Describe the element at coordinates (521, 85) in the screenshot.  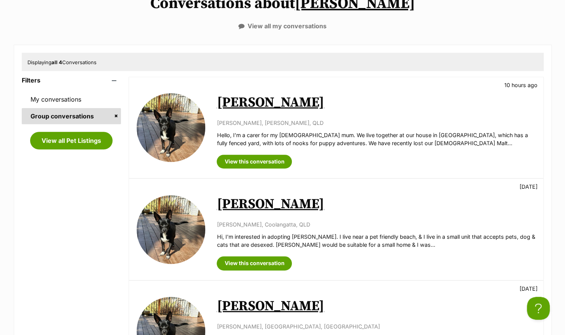
I see `p: 10 hours ago` at that location.